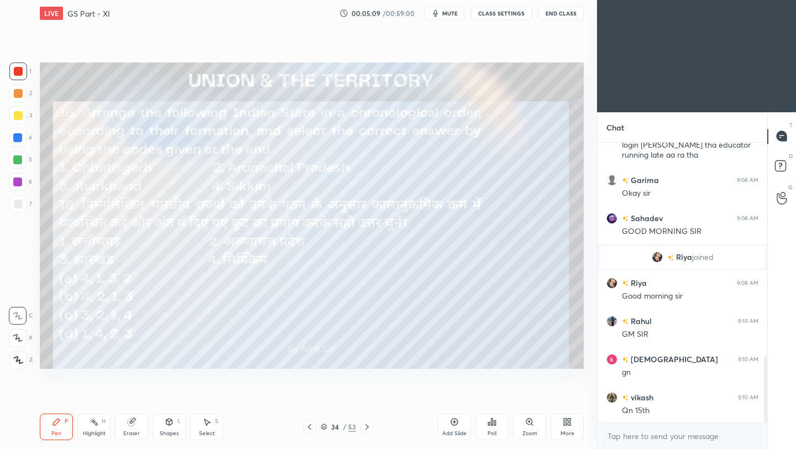 The image size is (796, 449). I want to click on div: Qn 15th, so click(690, 411).